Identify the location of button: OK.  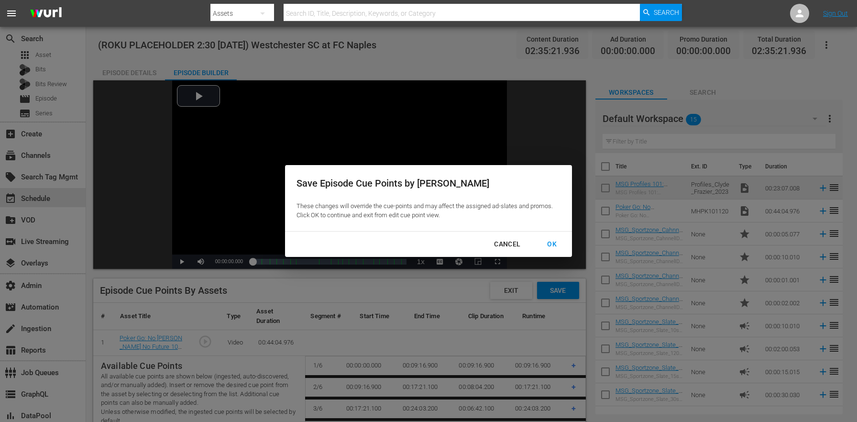
(552, 244).